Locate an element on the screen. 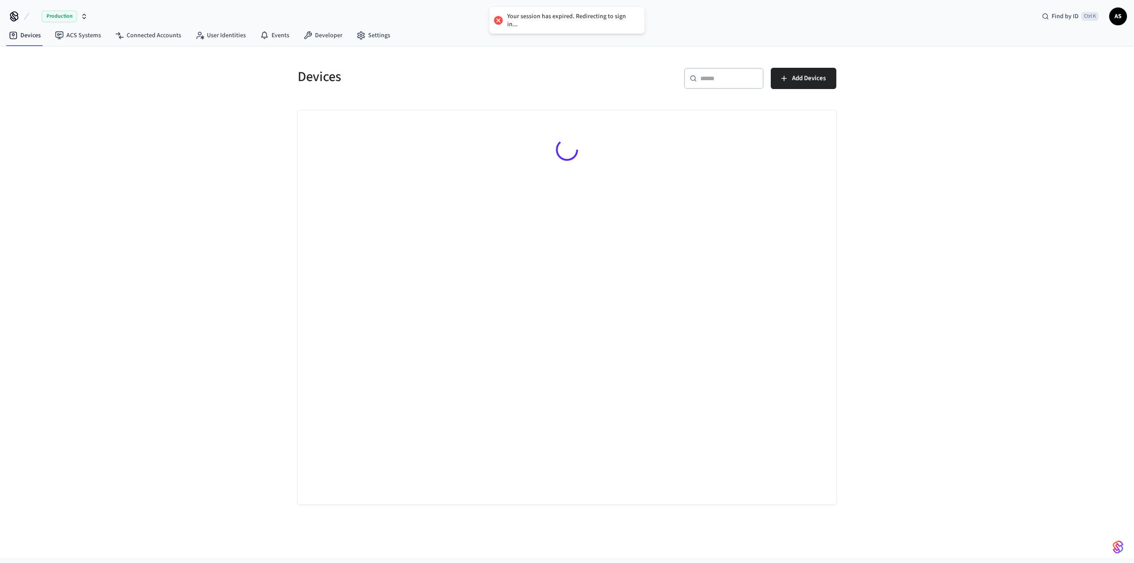 This screenshot has width=1134, height=563. span: Production is located at coordinates (59, 16).